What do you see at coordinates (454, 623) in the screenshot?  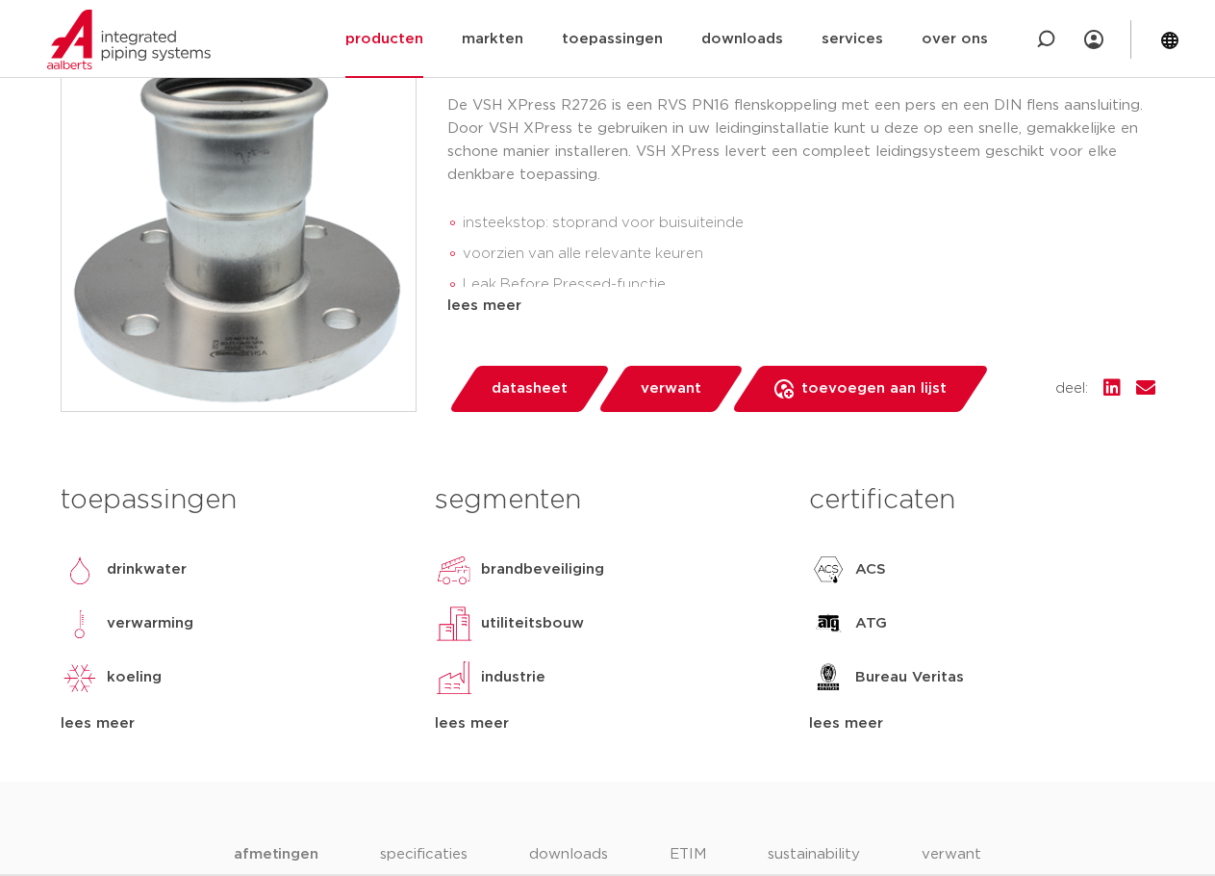 I see `img: utiliteitsbouw` at bounding box center [454, 623].